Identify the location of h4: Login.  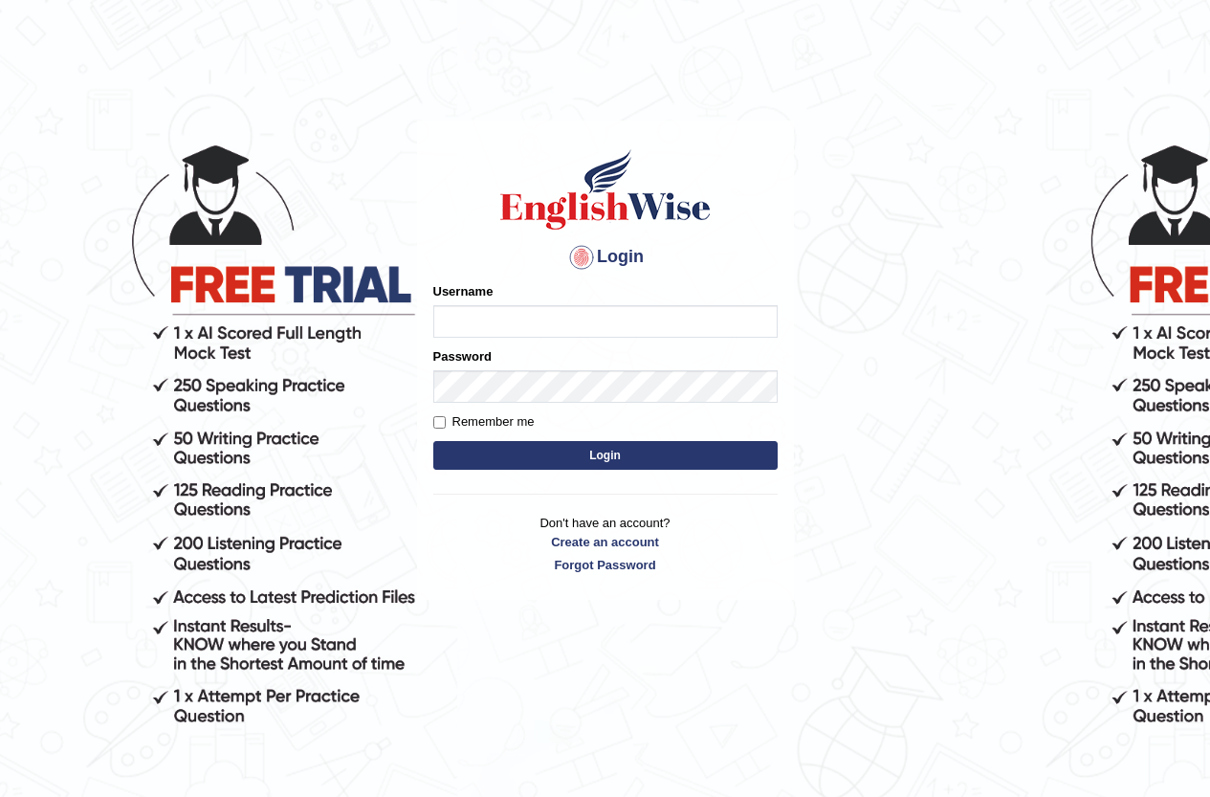
(605, 257).